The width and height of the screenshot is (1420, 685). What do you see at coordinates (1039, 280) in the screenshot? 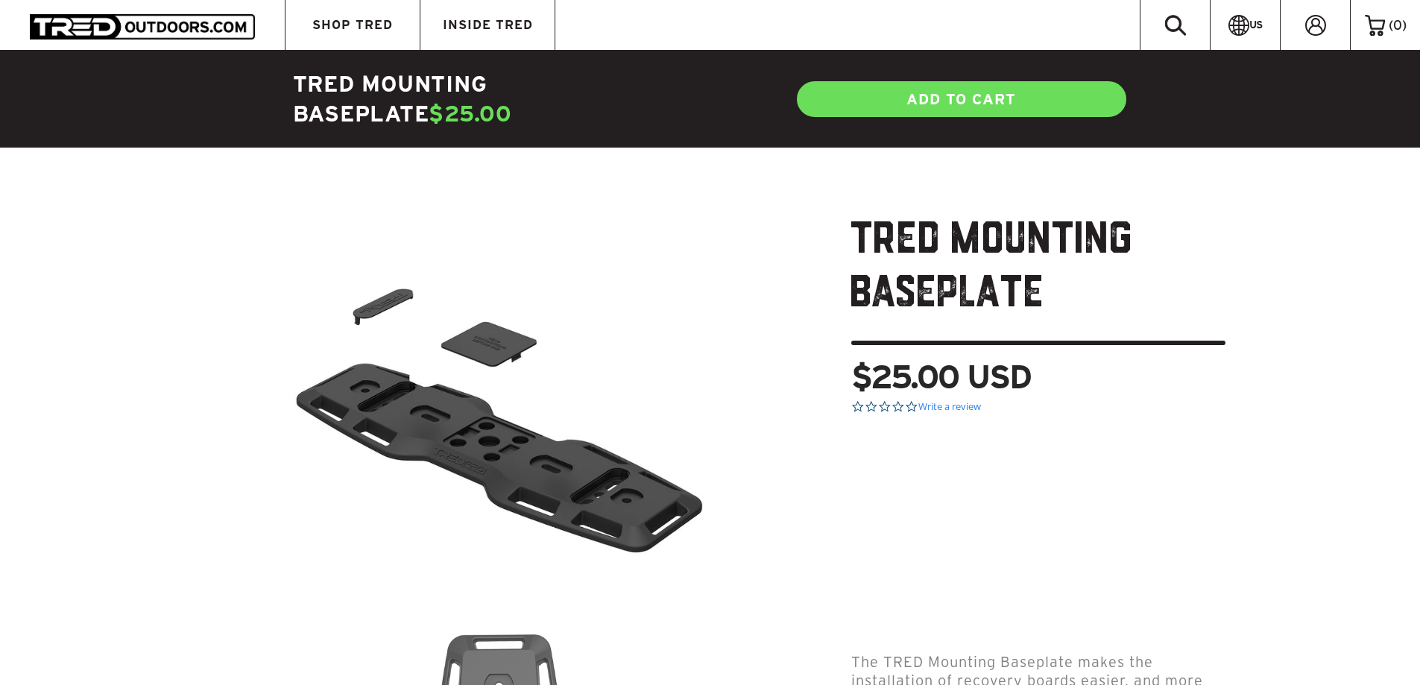
I see `h1: TRED Mounting Baseplate` at bounding box center [1039, 280].